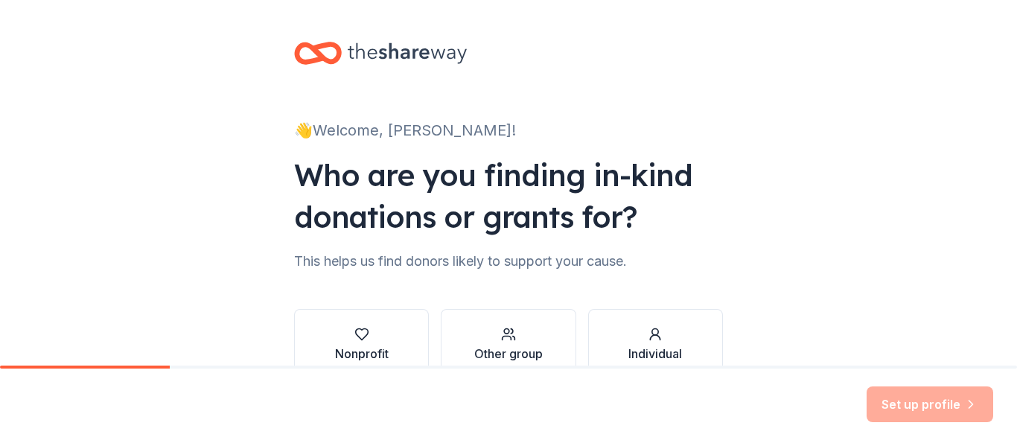 The height and width of the screenshot is (446, 1017). Describe the element at coordinates (655, 354) in the screenshot. I see `div: Individual` at that location.